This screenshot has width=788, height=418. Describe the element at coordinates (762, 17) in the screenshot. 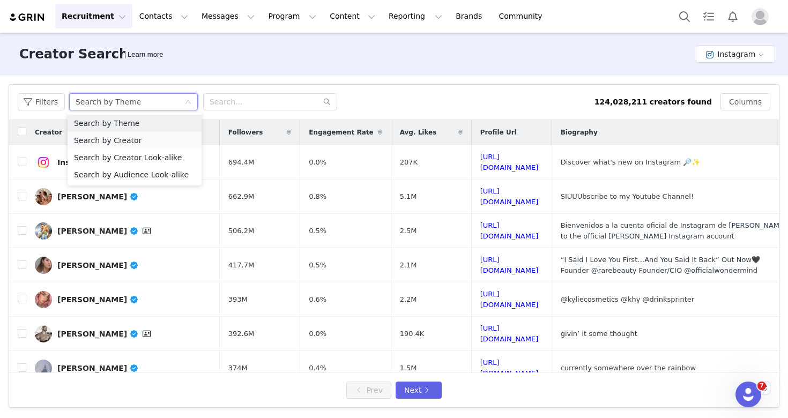

I see `button: Profile` at that location.